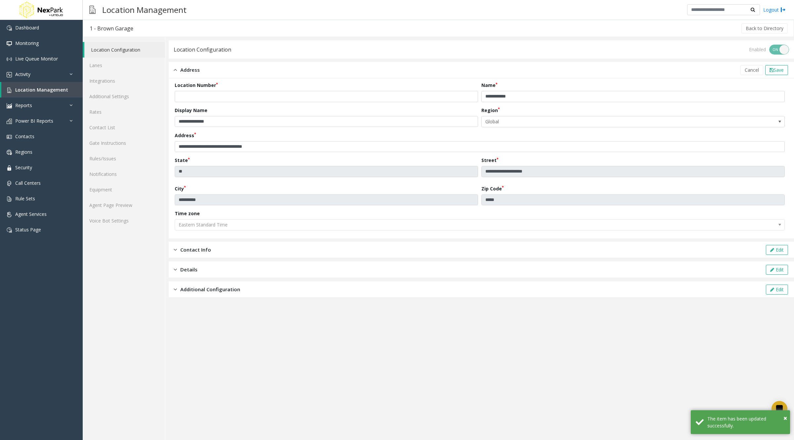 Image resolution: width=794 pixels, height=440 pixels. Describe the element at coordinates (25, 136) in the screenshot. I see `span: Contacts` at that location.